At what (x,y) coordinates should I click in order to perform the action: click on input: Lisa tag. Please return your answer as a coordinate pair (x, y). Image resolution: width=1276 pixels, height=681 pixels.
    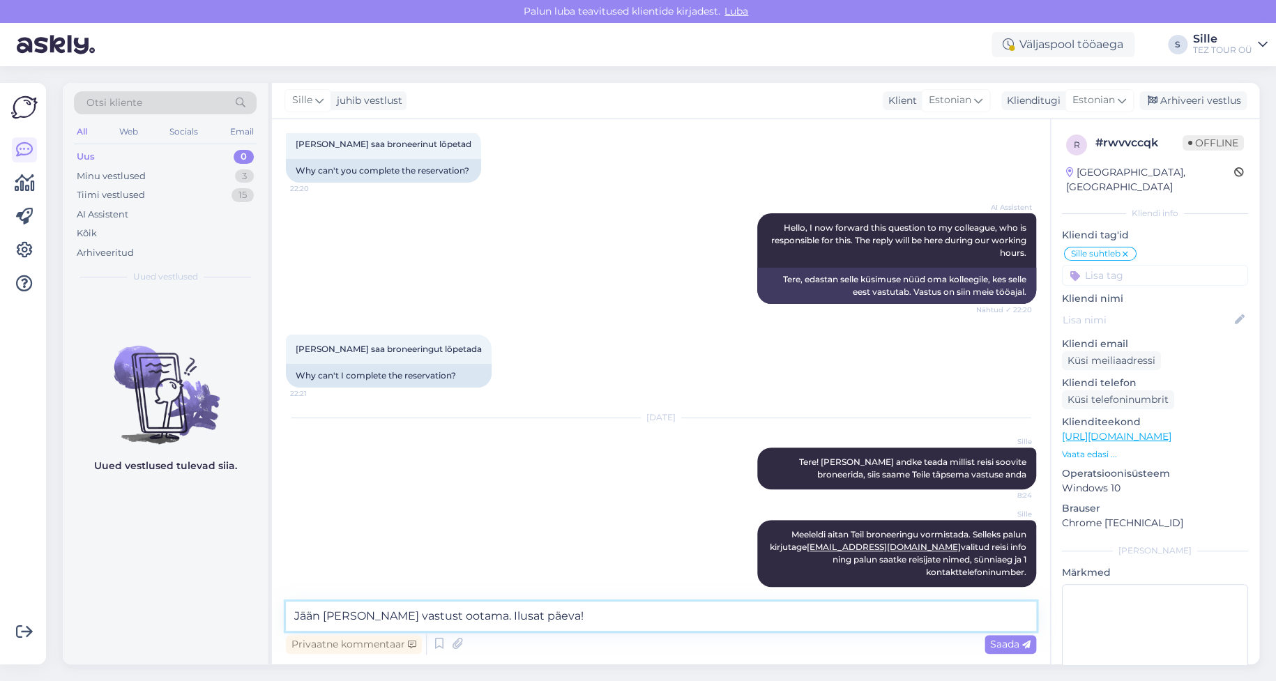
    Looking at the image, I should click on (1155, 275).